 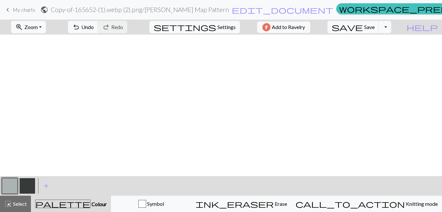 What do you see at coordinates (367, 203) in the screenshot?
I see `button: Knitting mode` at bounding box center [367, 203].